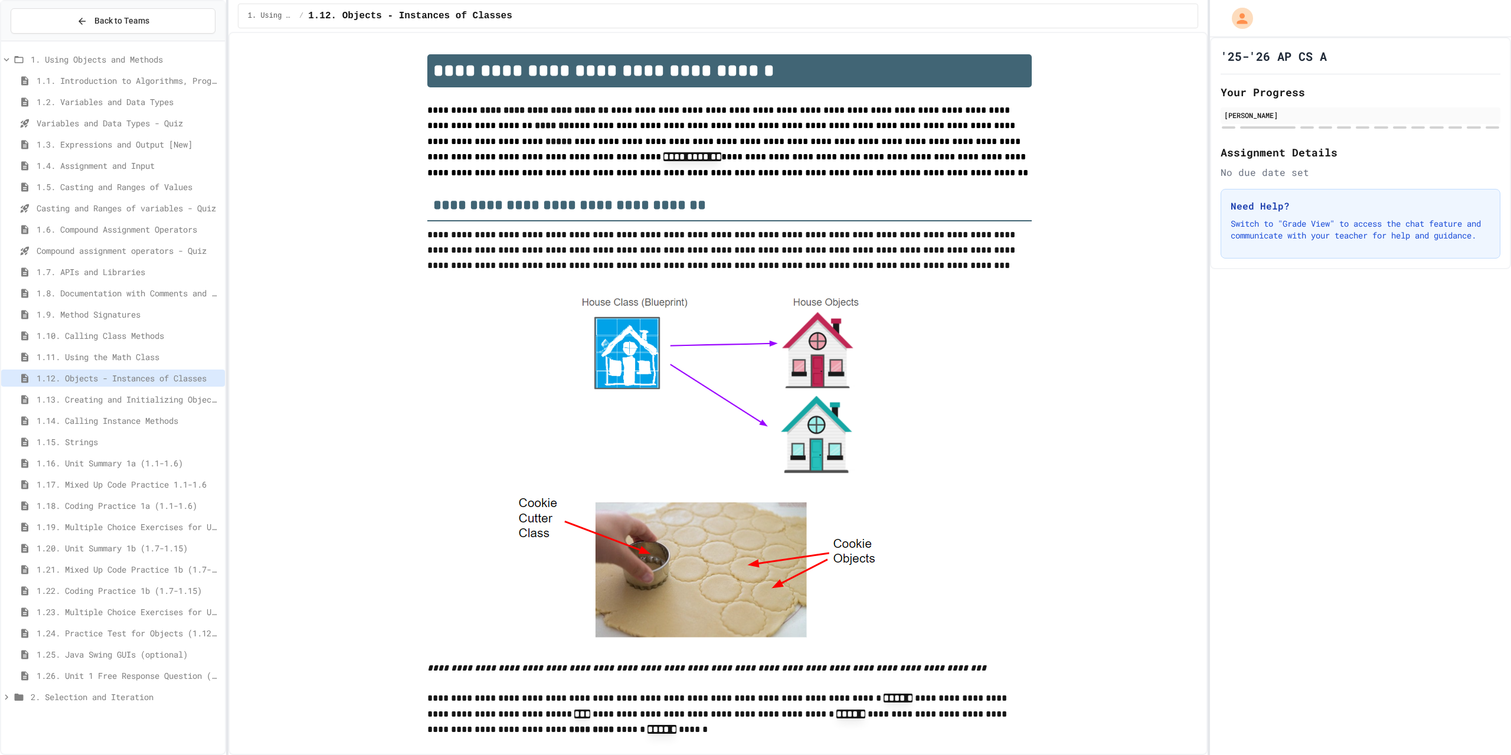 This screenshot has height=755, width=1511. What do you see at coordinates (1360, 230) in the screenshot?
I see `p: Switch to "Grade View" to access the chat feature and communicate with your teacher for help and ...` at bounding box center [1360, 230].